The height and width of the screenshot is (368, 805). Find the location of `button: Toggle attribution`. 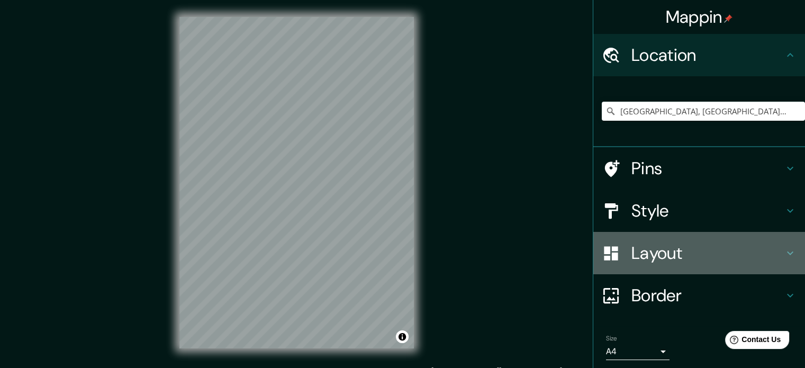

button: Toggle attribution is located at coordinates (402, 337).